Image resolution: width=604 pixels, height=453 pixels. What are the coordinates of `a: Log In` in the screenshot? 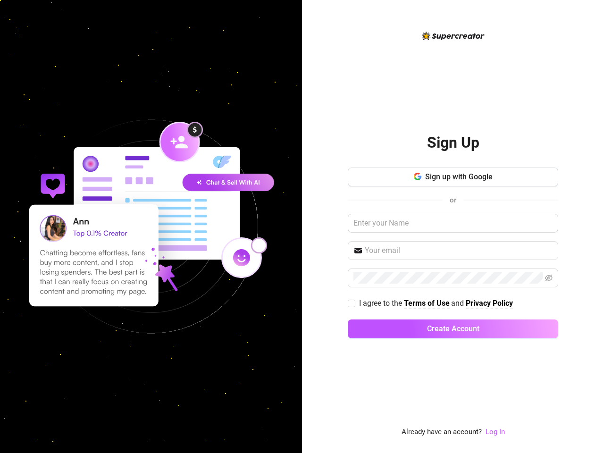 It's located at (495, 432).